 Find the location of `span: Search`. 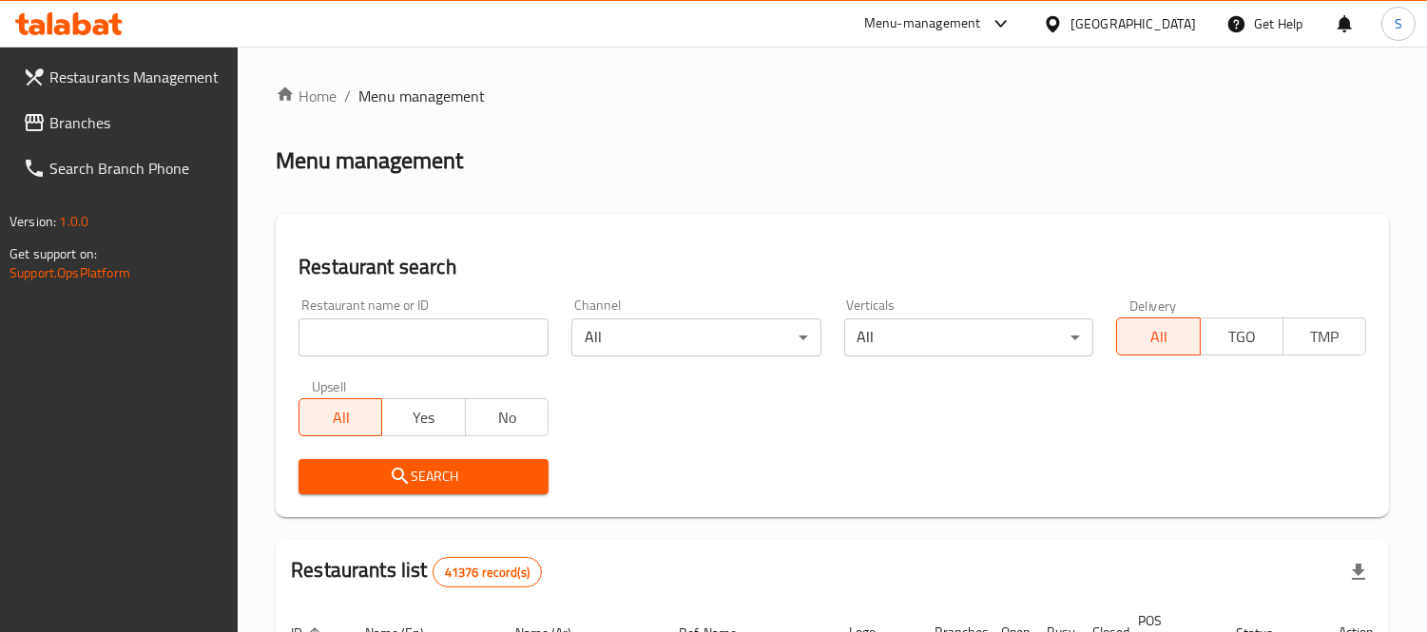

span: Search is located at coordinates (423, 476).